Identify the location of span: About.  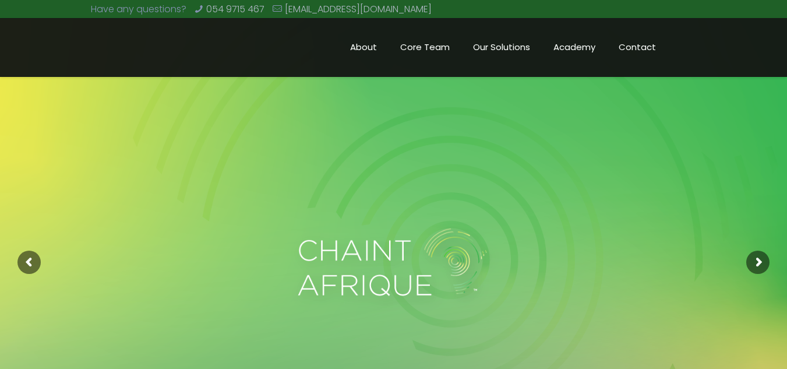
(364, 47).